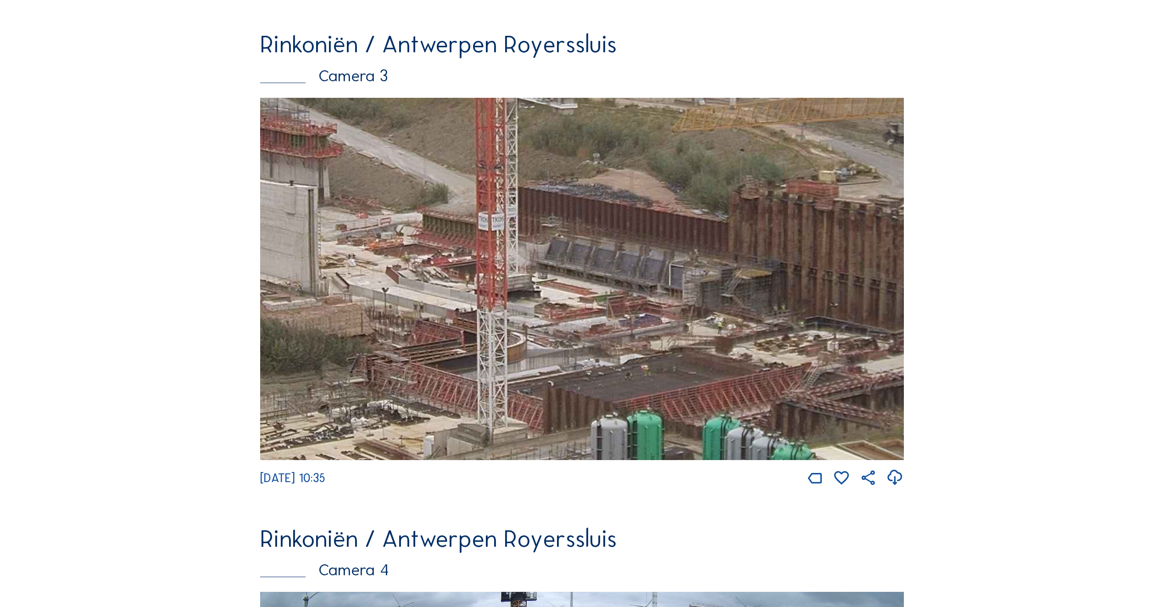 Image resolution: width=1164 pixels, height=607 pixels. What do you see at coordinates (582, 570) in the screenshot?
I see `div: Camera 4` at bounding box center [582, 570].